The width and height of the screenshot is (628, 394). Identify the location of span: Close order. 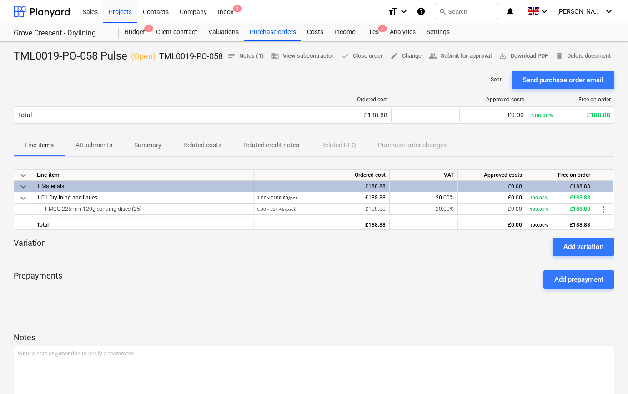
(362, 56).